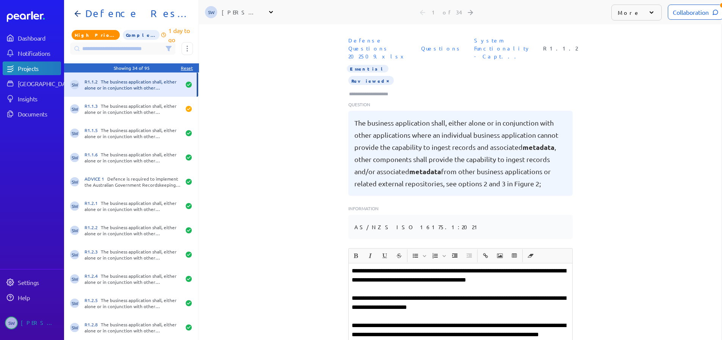  What do you see at coordinates (560, 48) in the screenshot?
I see `span: Reference Number: R1.1.2` at bounding box center [560, 48].